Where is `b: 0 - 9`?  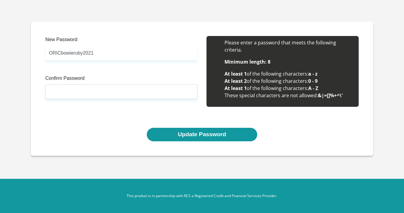
b: 0 - 9 is located at coordinates (313, 81).